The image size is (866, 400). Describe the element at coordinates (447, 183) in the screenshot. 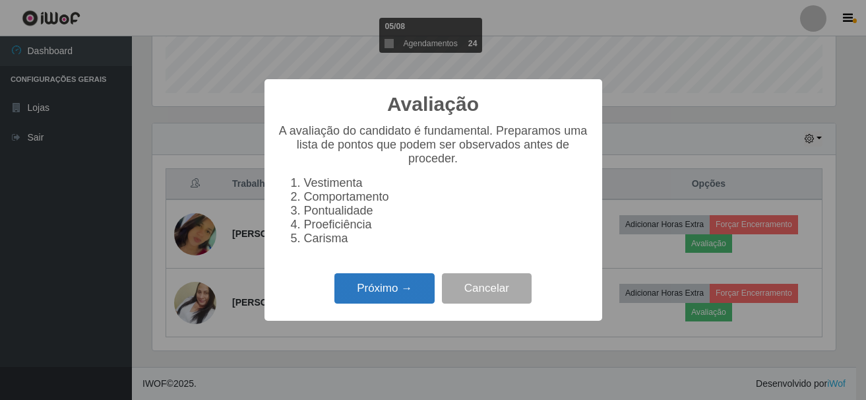

I see `li: Vestimenta` at that location.